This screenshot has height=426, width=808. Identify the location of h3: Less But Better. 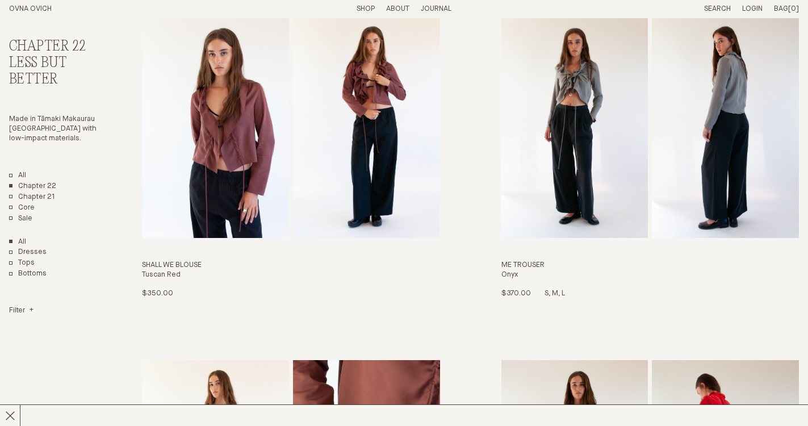
(55, 72).